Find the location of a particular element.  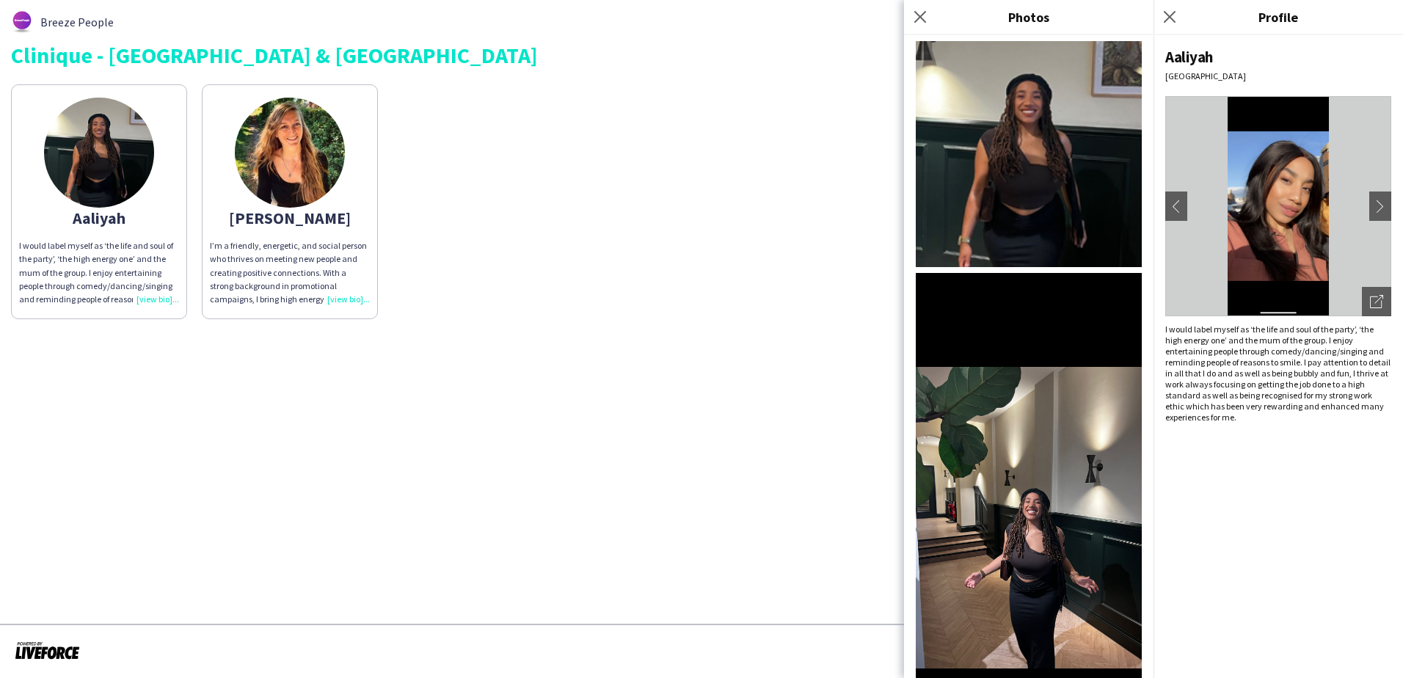

div: Open photos pop-in is located at coordinates (1377, 302).